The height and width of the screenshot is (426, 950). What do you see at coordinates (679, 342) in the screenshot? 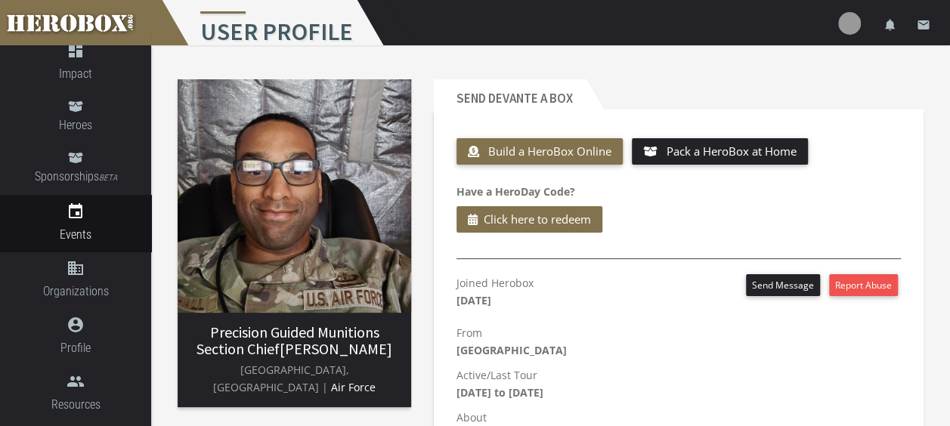
I see `p: From` at bounding box center [679, 342].